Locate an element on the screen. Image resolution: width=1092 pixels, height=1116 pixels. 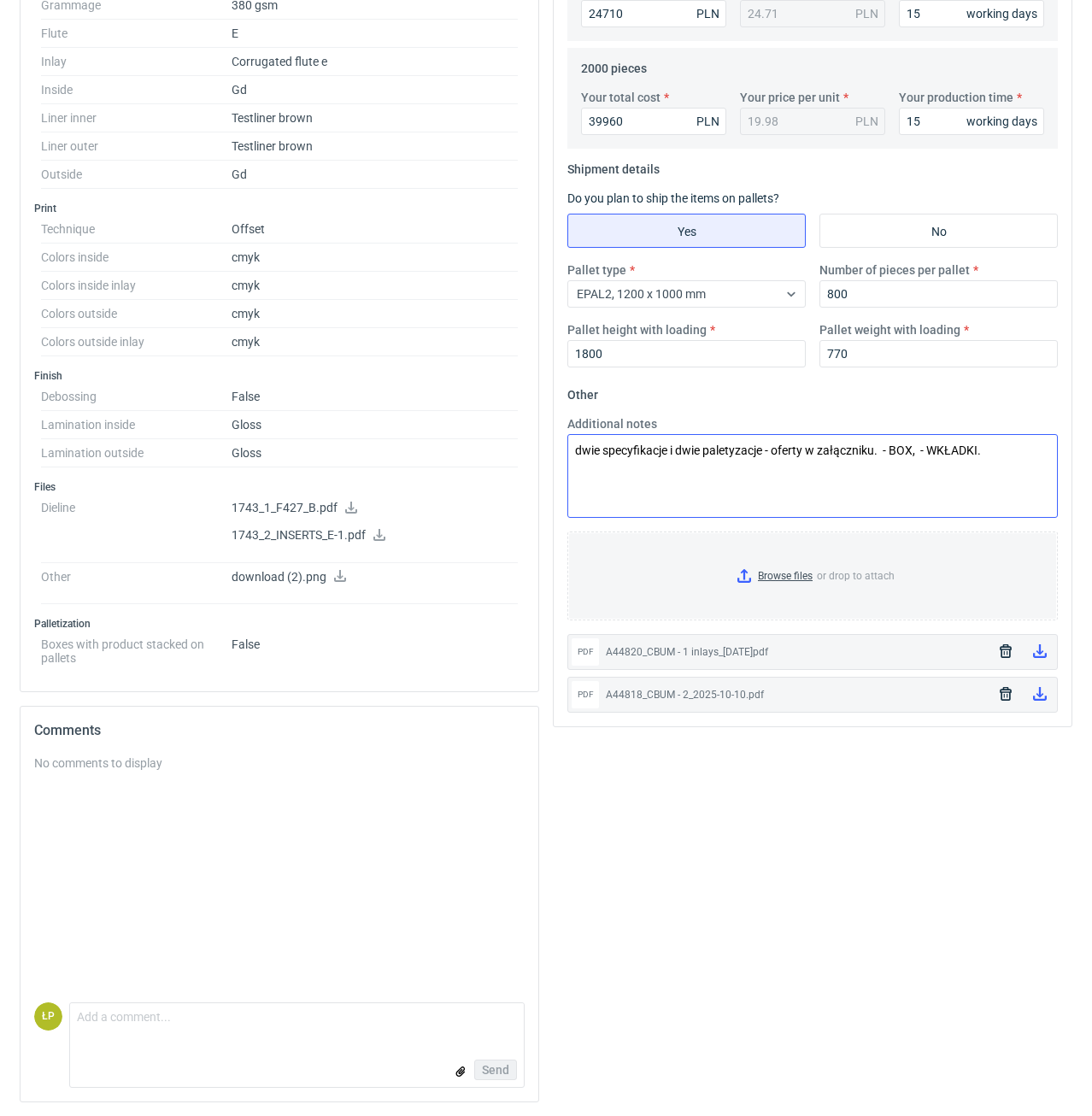
label: Pallet type is located at coordinates (596, 270).